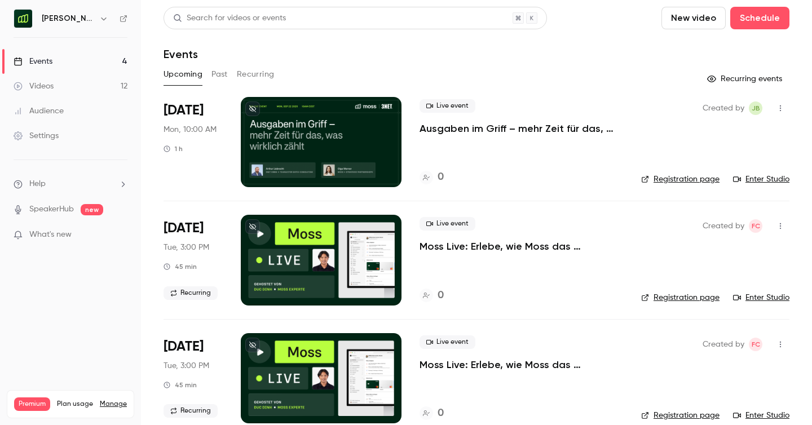  Describe the element at coordinates (37, 184) in the screenshot. I see `span: Help` at that location.